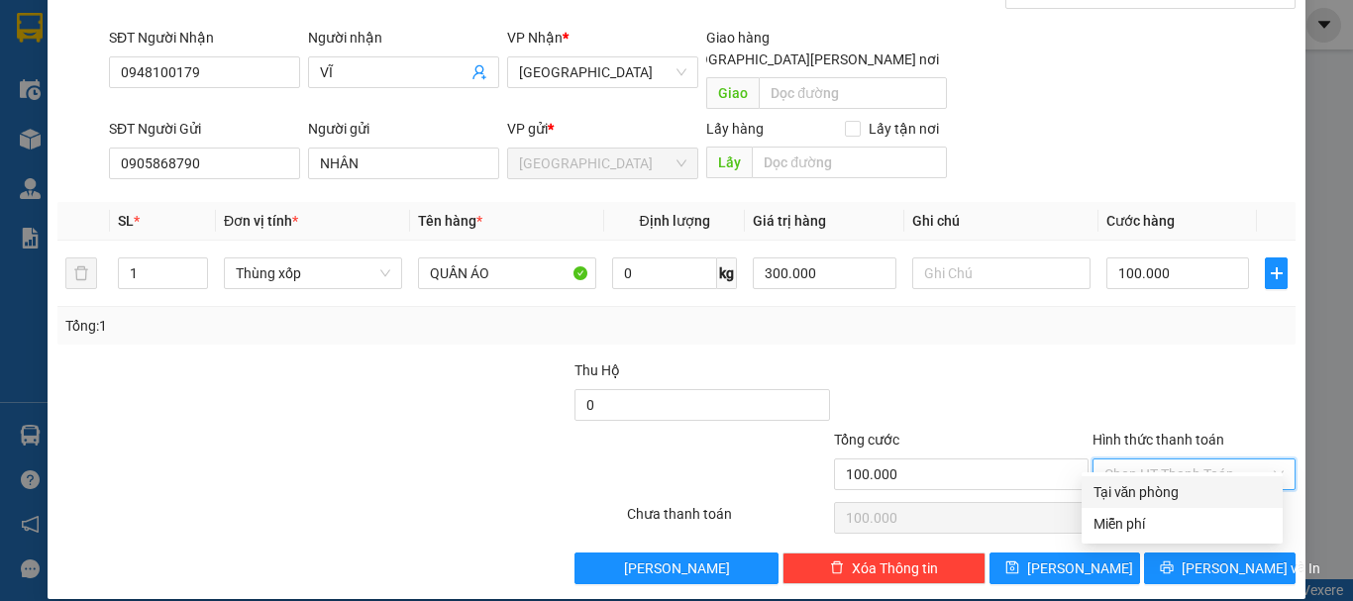  I want to click on span: Lấy hàng, so click(735, 129).